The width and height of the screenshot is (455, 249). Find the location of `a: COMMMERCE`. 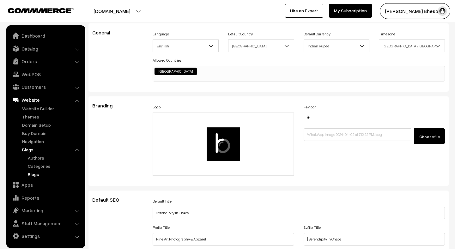

a: COMMMERCE is located at coordinates (35, 10).